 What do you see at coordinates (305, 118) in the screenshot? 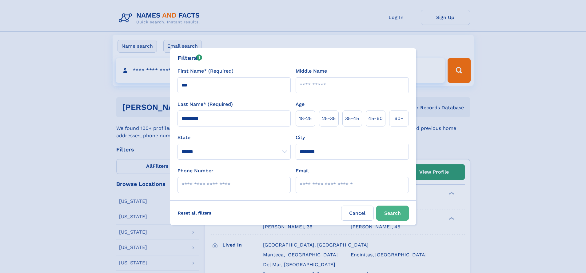
I see `span: 18‑25` at bounding box center [305, 118].